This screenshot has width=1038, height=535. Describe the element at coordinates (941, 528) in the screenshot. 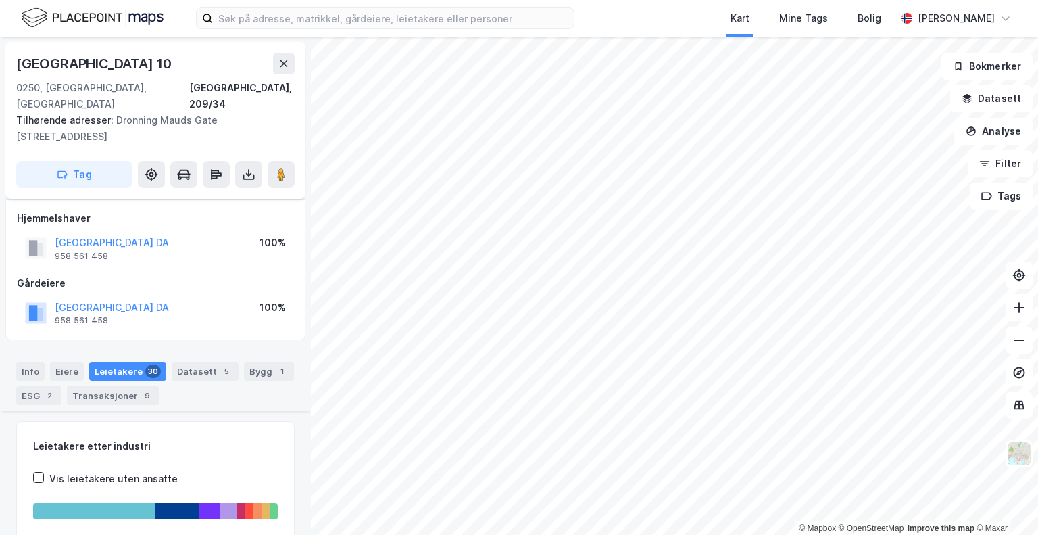

I see `a: Improve this map` at that location.